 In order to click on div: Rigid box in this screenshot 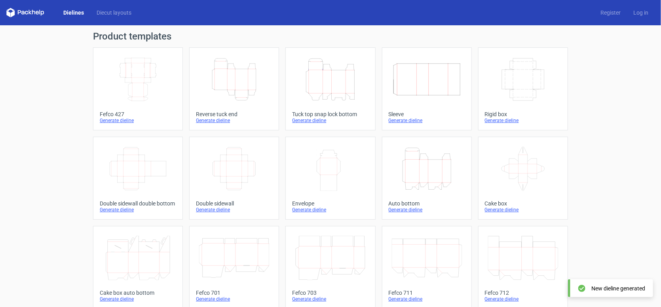, I will do `click(523, 114)`.